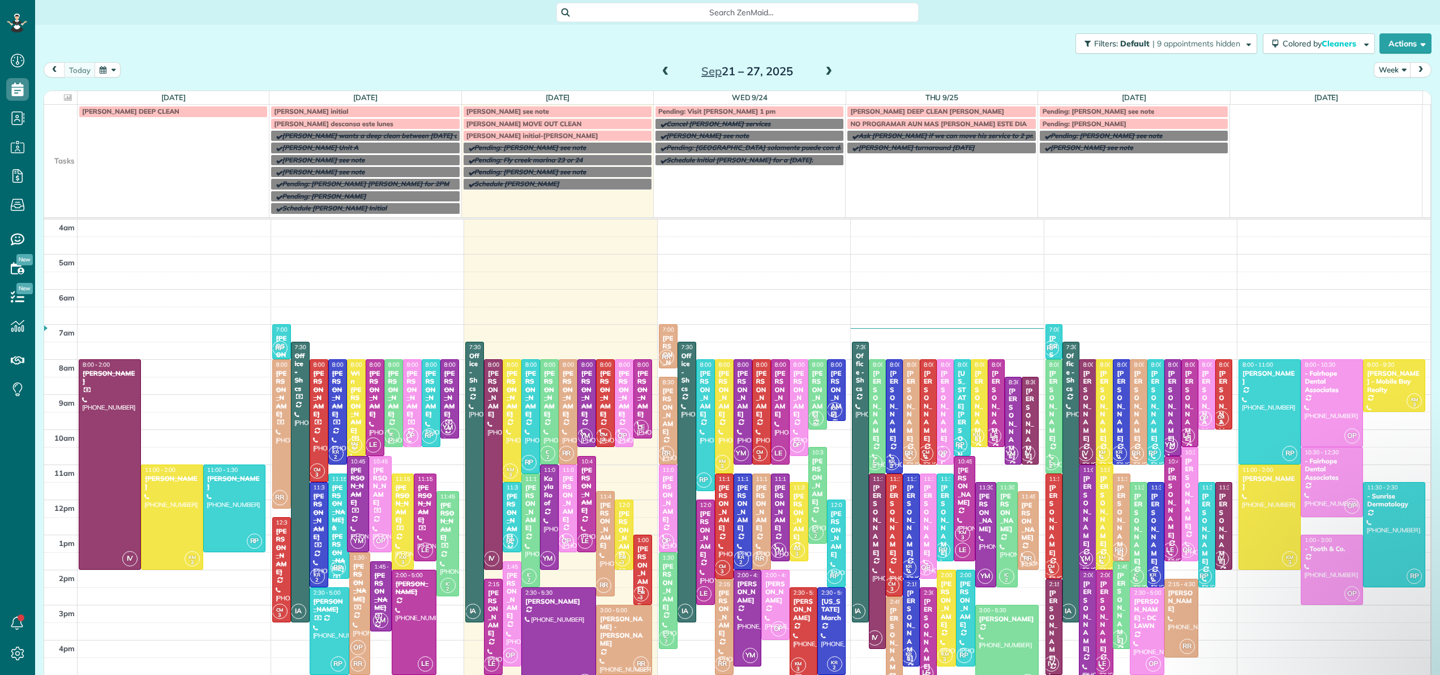 The image size is (1440, 675). Describe the element at coordinates (1015, 487) in the screenshot. I see `span: 11:30 - 2:30` at that location.